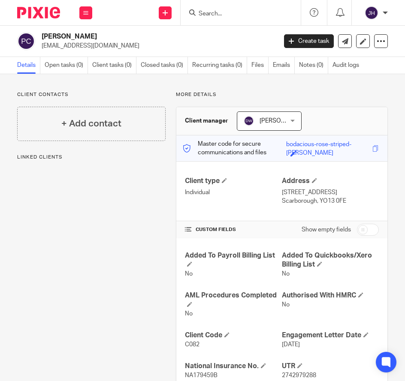 This screenshot has width=405, height=381. What do you see at coordinates (39, 12) in the screenshot?
I see `img: Pixie` at bounding box center [39, 12].